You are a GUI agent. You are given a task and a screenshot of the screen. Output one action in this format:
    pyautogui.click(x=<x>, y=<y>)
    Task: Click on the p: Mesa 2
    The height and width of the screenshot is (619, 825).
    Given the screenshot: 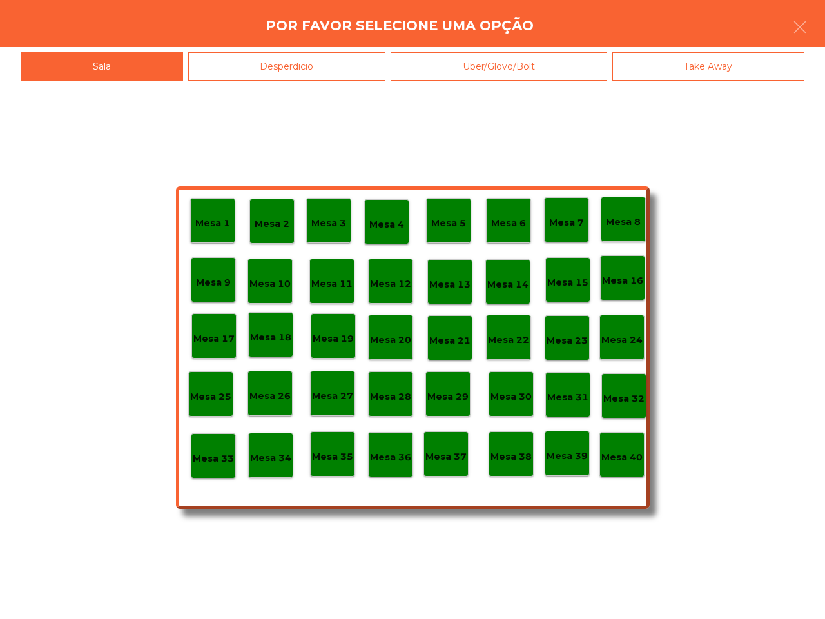 What is the action you would take?
    pyautogui.click(x=272, y=224)
    